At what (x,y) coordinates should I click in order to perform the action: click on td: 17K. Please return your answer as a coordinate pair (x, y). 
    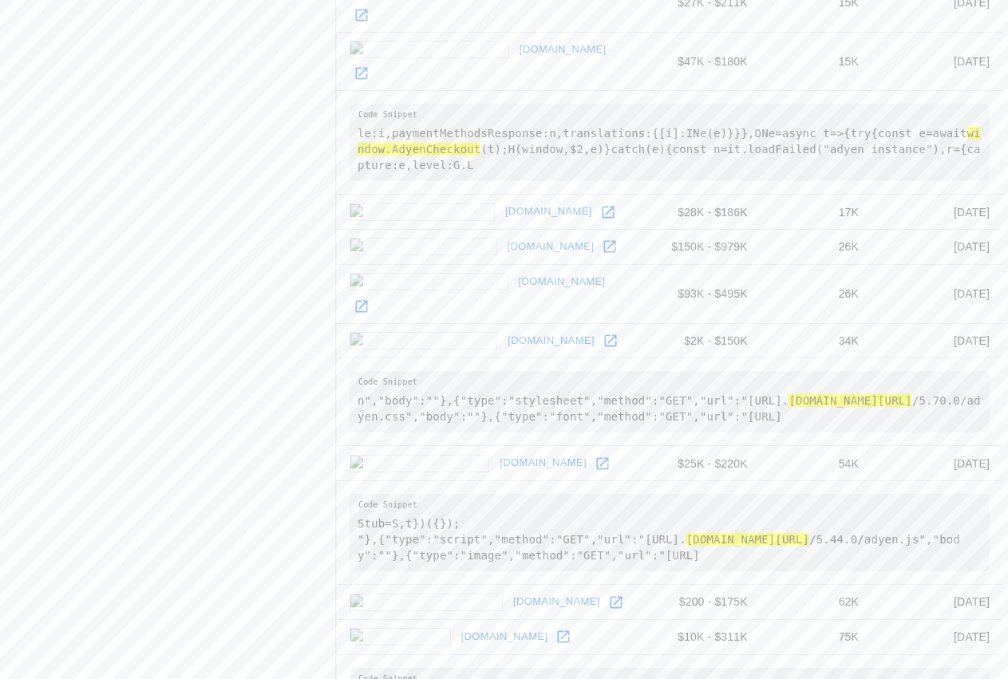
    Looking at the image, I should click on (815, 212).